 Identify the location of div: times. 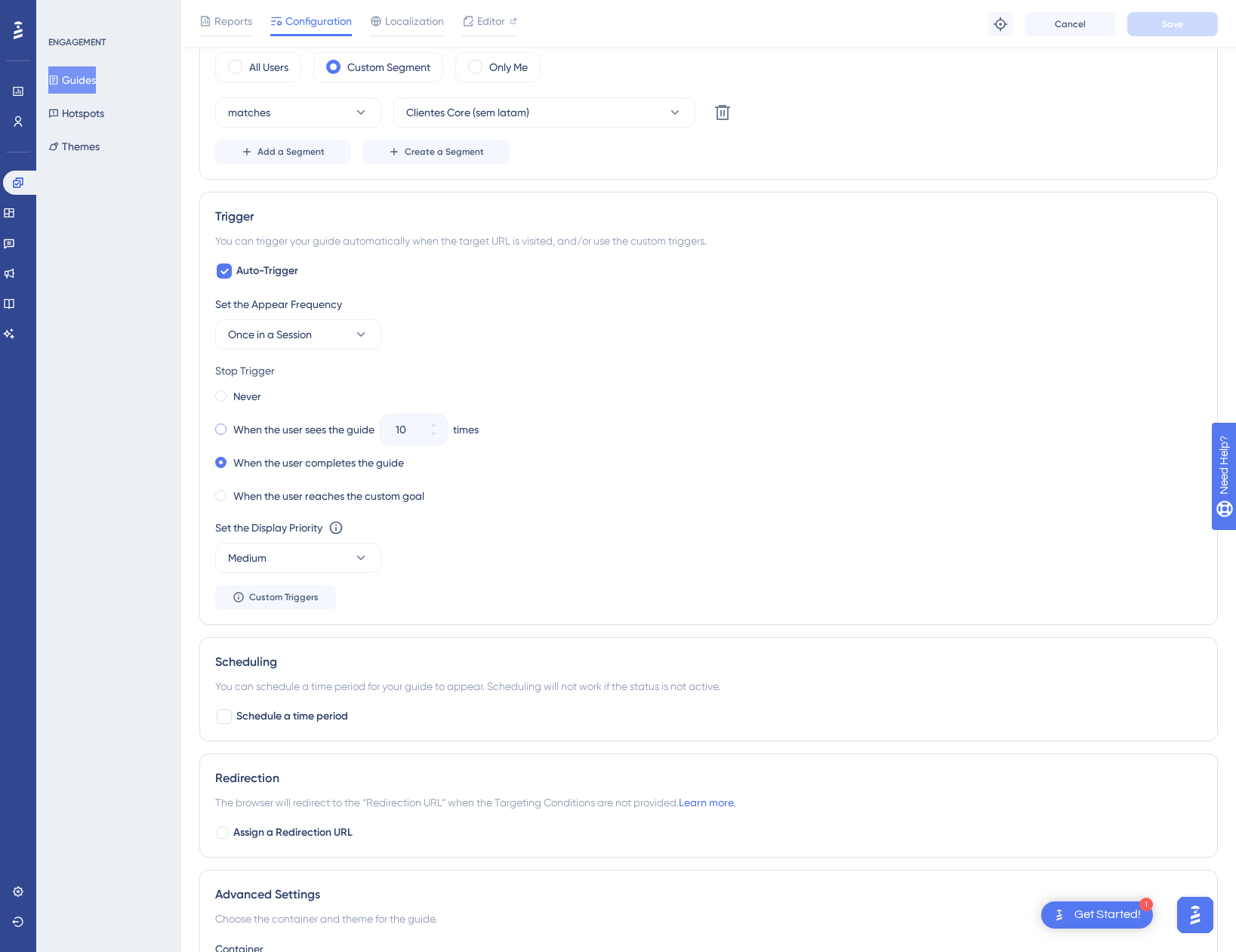
(466, 429).